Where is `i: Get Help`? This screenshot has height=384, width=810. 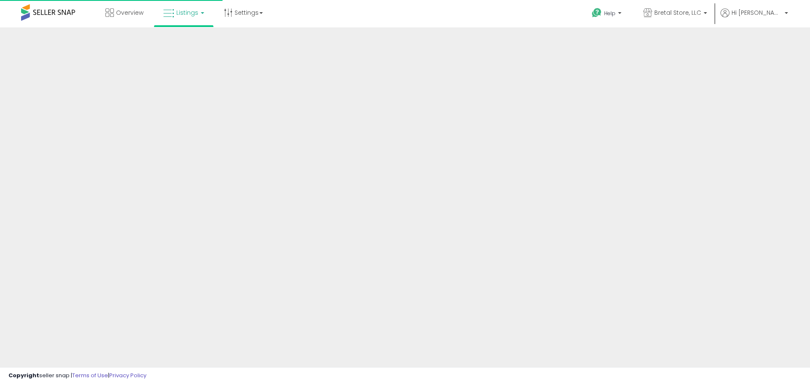 i: Get Help is located at coordinates (597, 13).